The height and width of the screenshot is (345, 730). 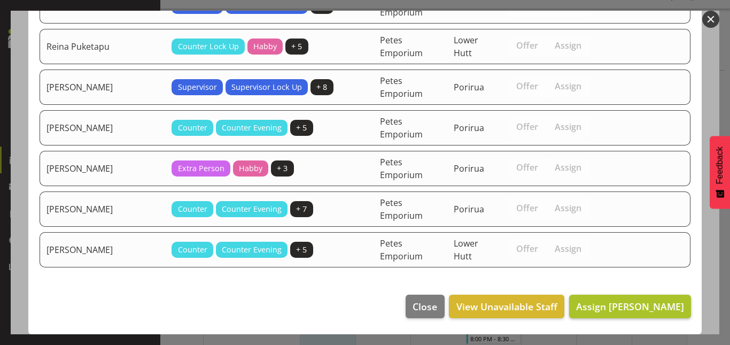 I want to click on span: Supervisor, so click(x=197, y=87).